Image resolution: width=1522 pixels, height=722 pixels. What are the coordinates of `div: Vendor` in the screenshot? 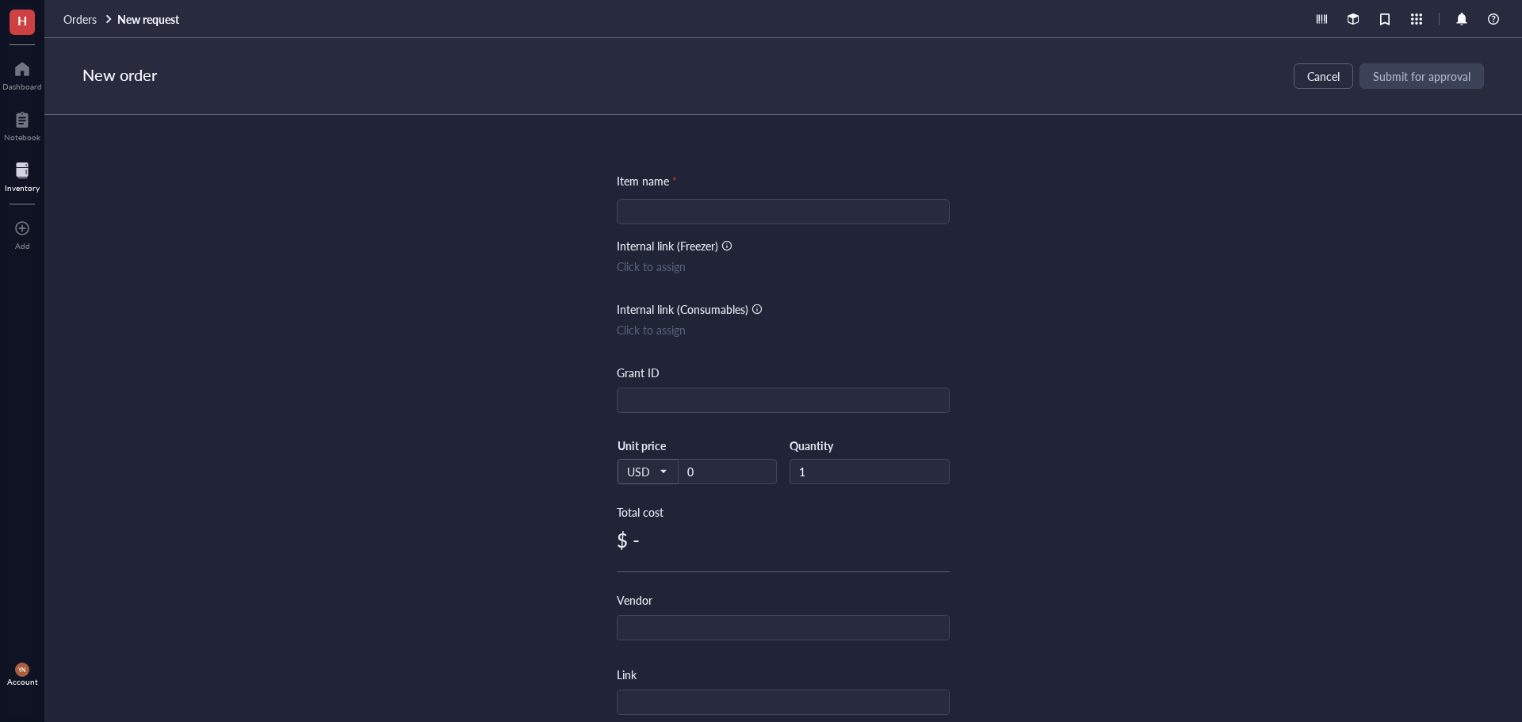 It's located at (634, 600).